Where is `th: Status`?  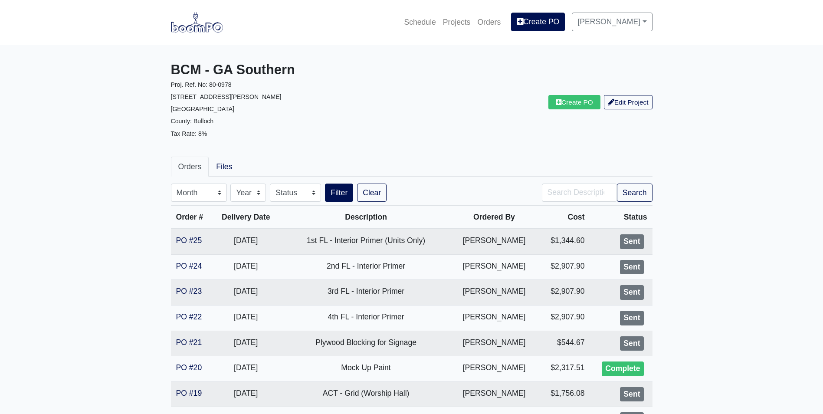
th: Status is located at coordinates (621, 217).